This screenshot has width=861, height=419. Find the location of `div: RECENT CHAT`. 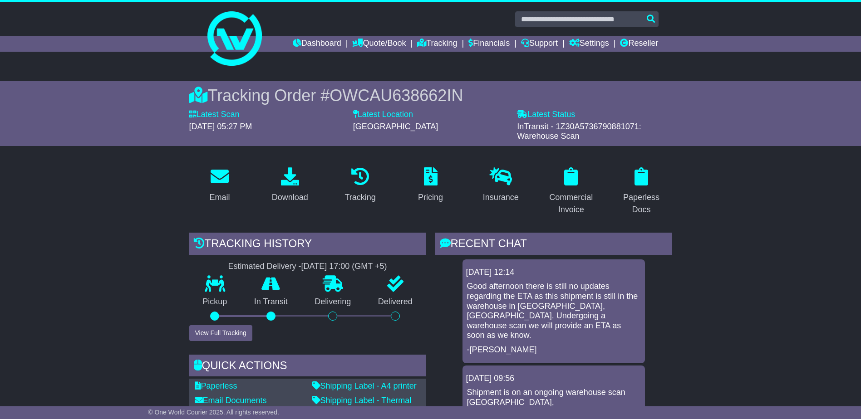

div: RECENT CHAT is located at coordinates (554, 245).